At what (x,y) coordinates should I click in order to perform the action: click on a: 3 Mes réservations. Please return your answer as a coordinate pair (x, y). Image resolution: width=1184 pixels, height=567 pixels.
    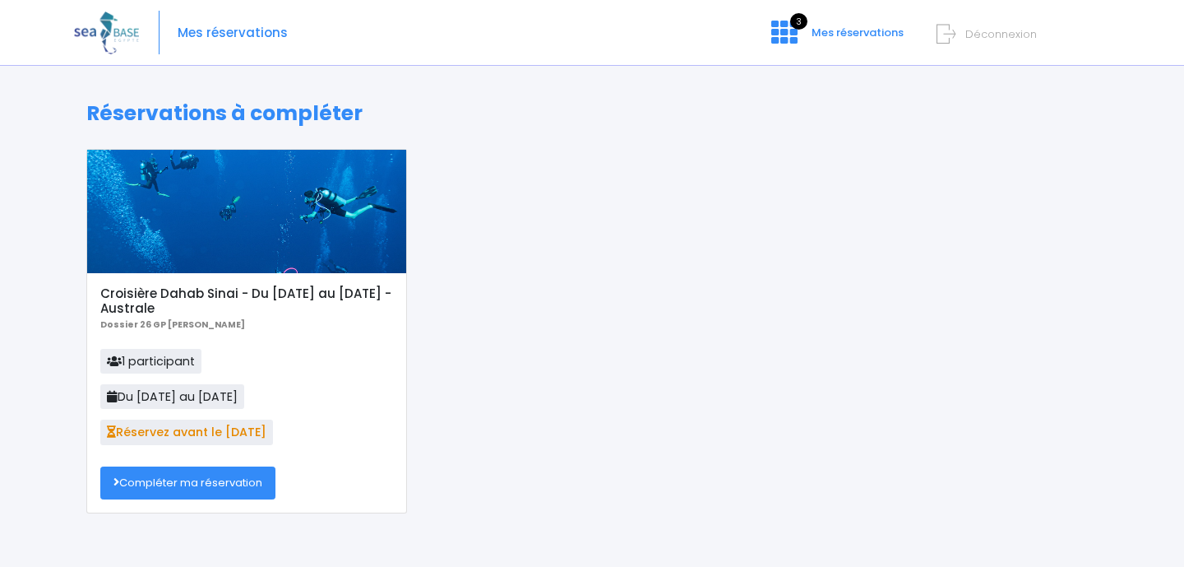
    Looking at the image, I should click on (835, 38).